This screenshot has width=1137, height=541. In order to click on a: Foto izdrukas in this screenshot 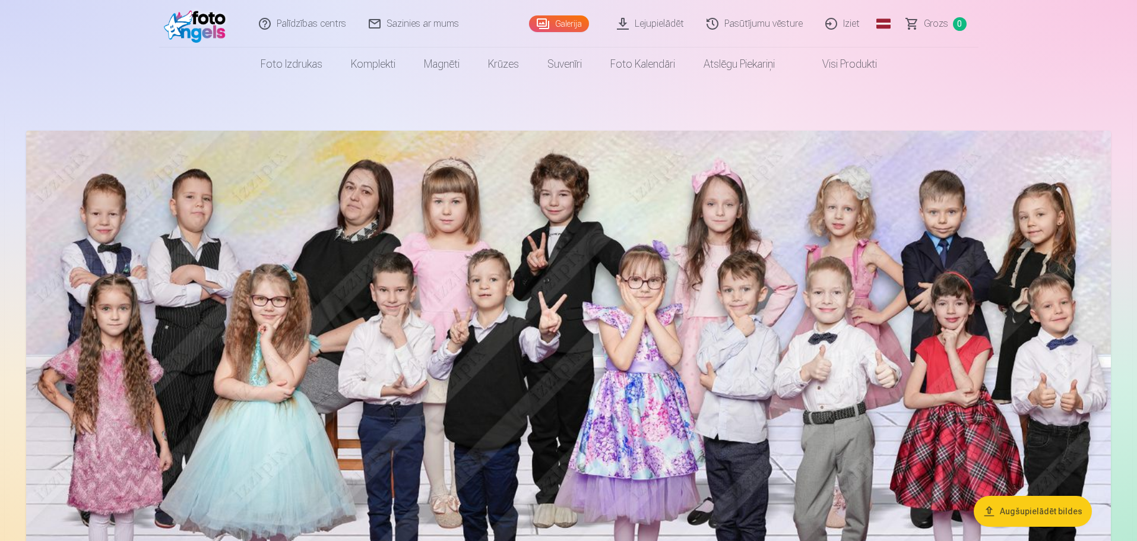, I will do `click(291, 64)`.